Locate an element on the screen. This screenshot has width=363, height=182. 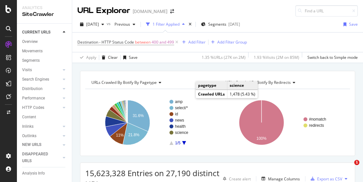
div: times is located at coordinates (190, 24).